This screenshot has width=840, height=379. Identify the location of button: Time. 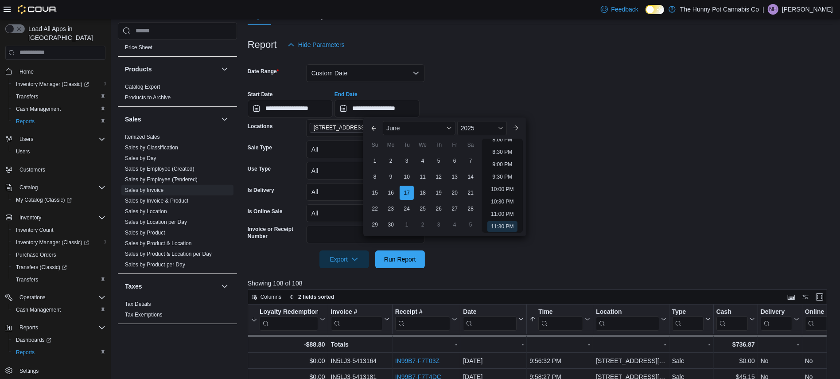
(560, 319).